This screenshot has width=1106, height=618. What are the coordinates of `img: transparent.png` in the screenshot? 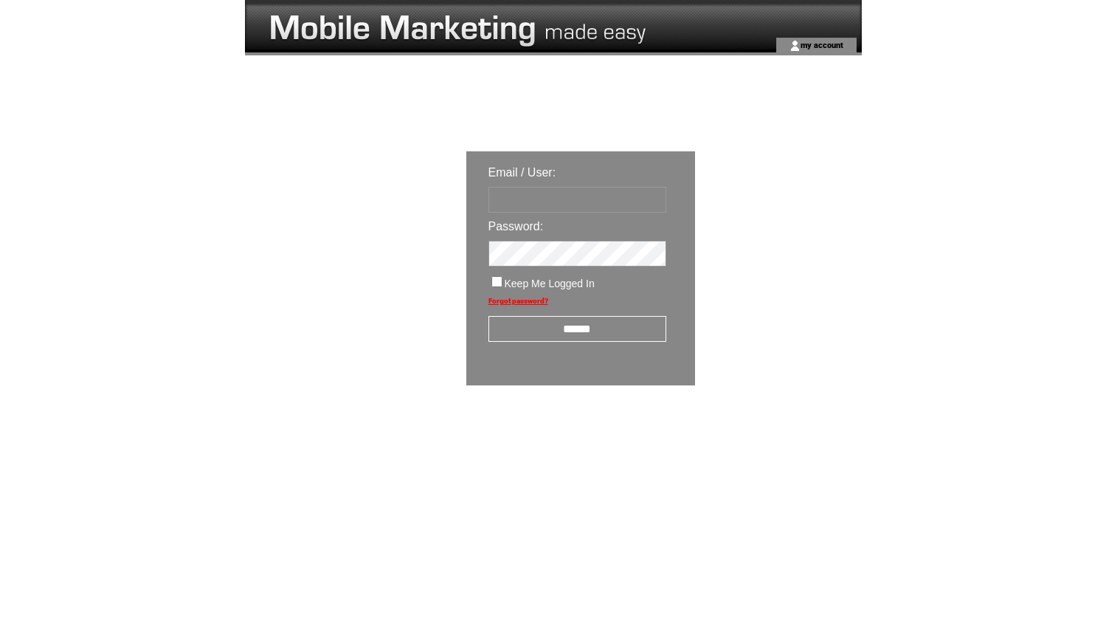 It's located at (775, 431).